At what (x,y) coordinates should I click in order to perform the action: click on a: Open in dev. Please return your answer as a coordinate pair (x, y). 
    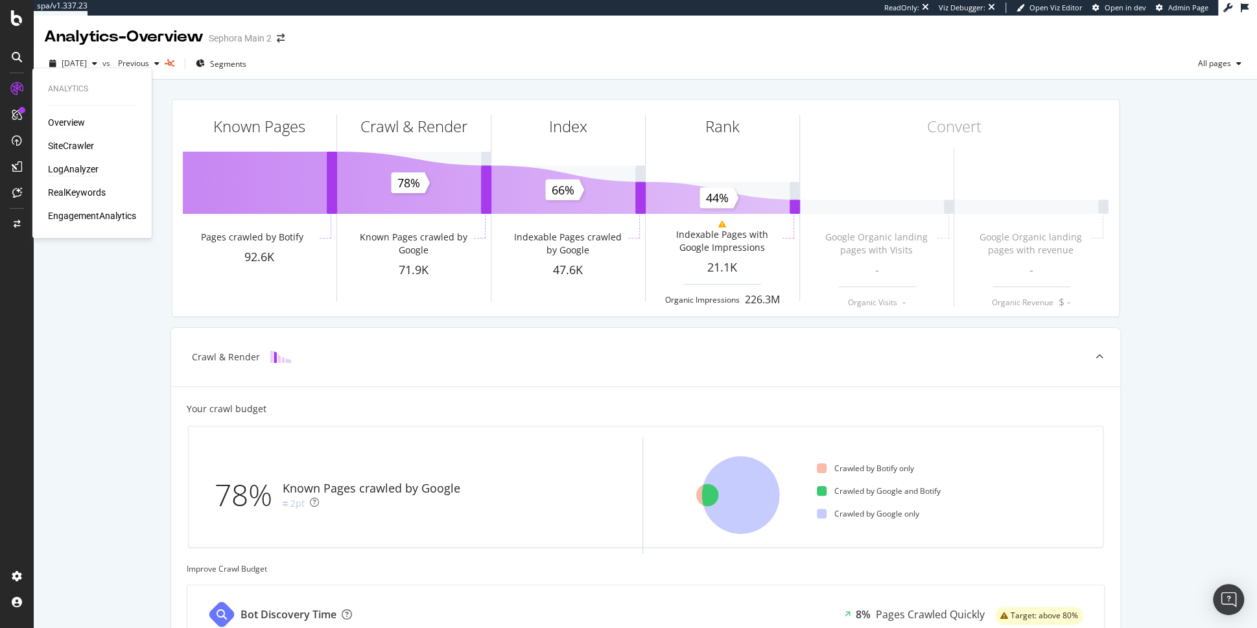
    Looking at the image, I should click on (1119, 8).